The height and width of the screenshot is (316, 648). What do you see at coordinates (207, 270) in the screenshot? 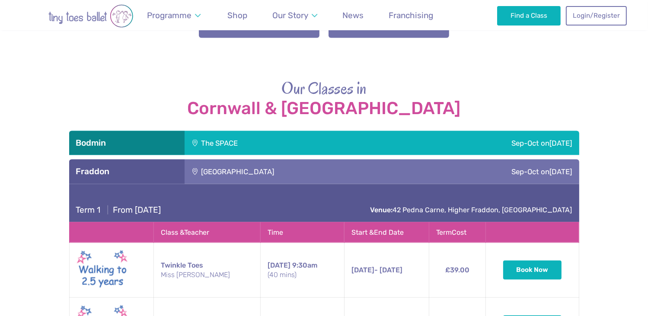
I see `td: Twinkle Toes` at bounding box center [207, 270].